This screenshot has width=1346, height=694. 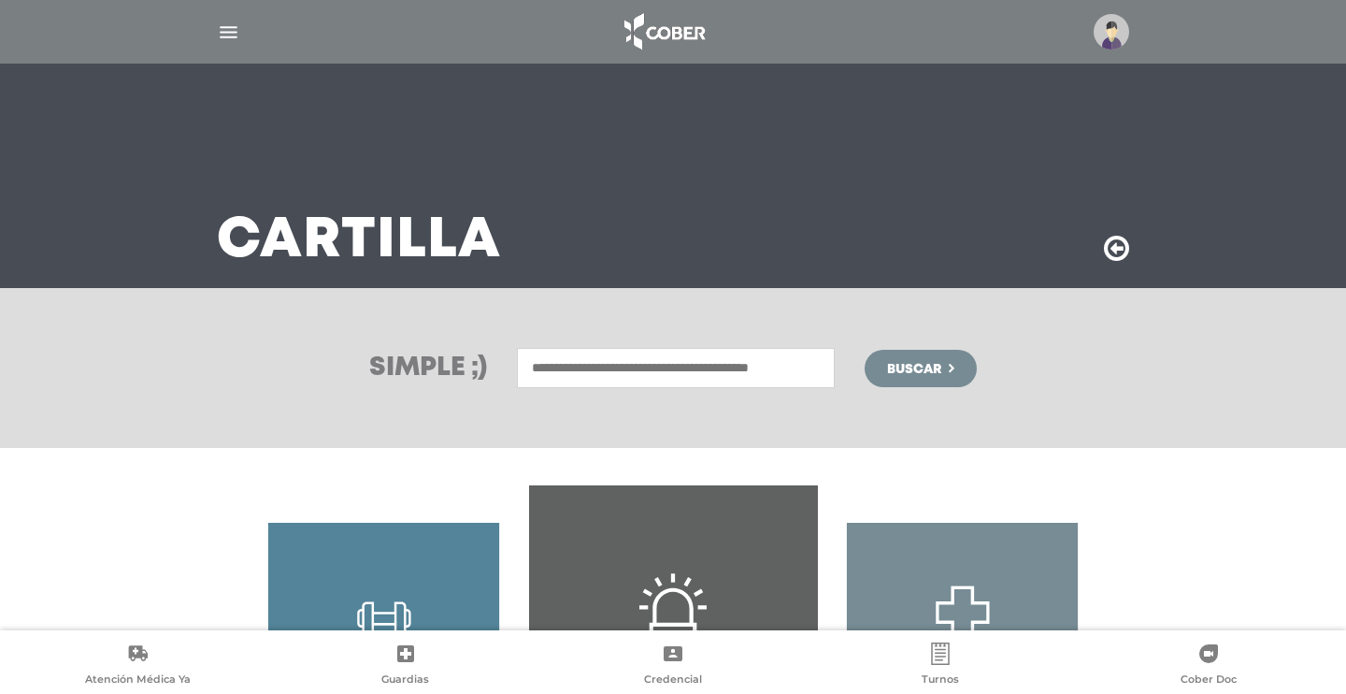 What do you see at coordinates (137, 681) in the screenshot?
I see `span: Atención Médica Ya` at bounding box center [137, 681].